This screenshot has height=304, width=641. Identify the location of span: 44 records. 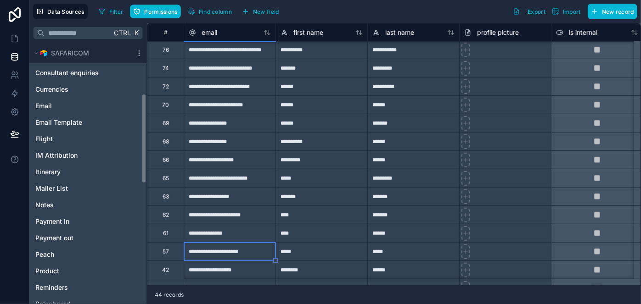
(169, 295).